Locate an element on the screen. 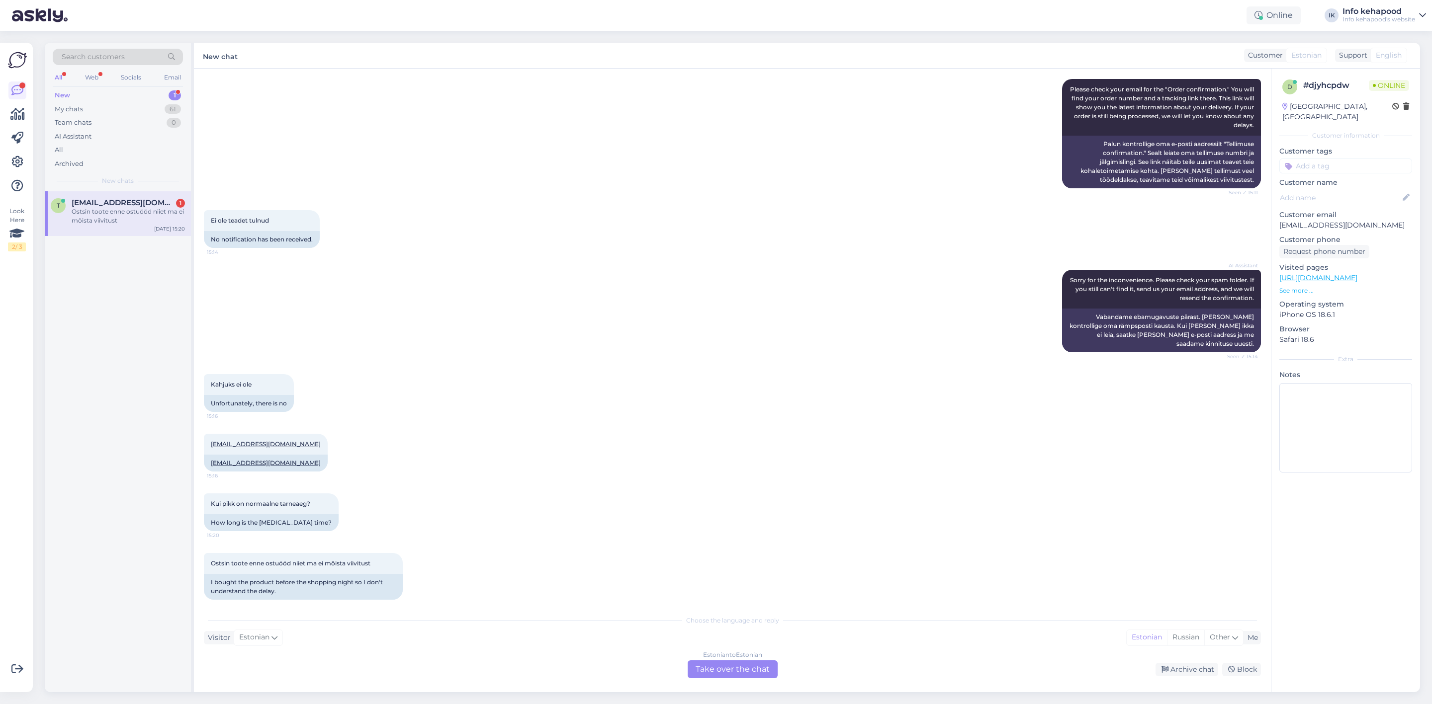 This screenshot has width=1432, height=704. span: Please check your email for the "Order confirmation." You will find your order number and a track... is located at coordinates (1162, 107).